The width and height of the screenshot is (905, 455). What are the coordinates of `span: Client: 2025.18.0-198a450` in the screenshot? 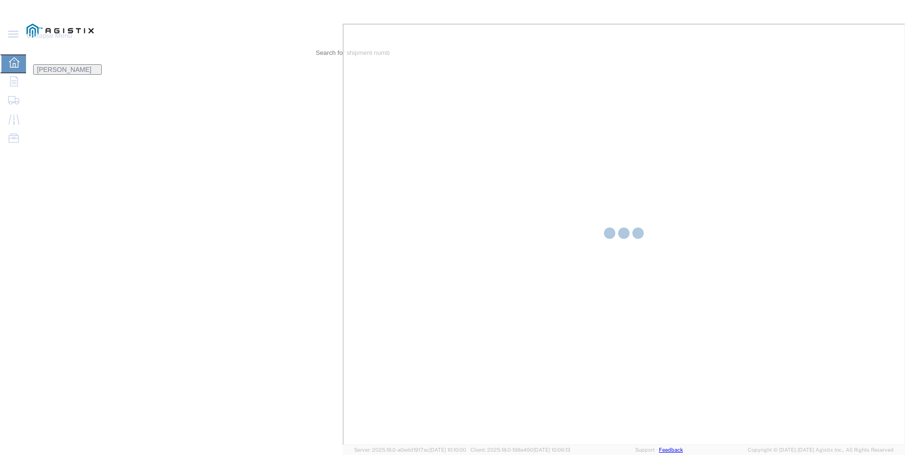 It's located at (520, 450).